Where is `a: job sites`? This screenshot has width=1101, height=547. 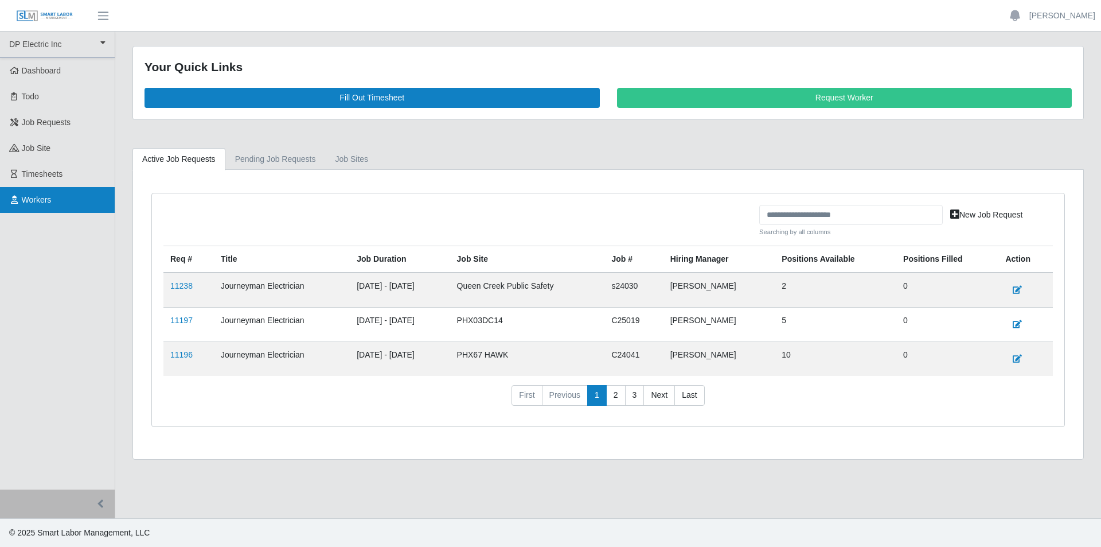 a: job sites is located at coordinates (352, 159).